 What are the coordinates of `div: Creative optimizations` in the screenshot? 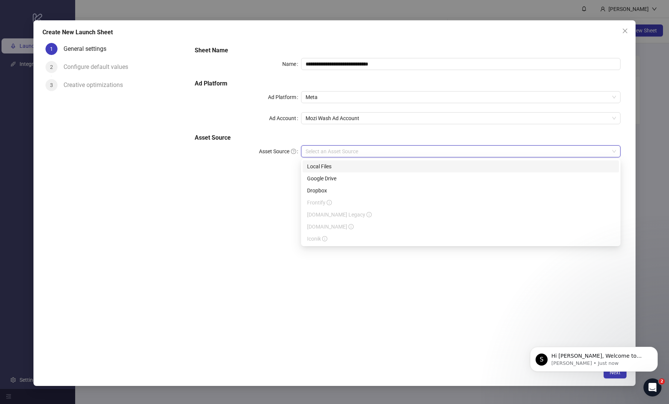 It's located at (96, 85).